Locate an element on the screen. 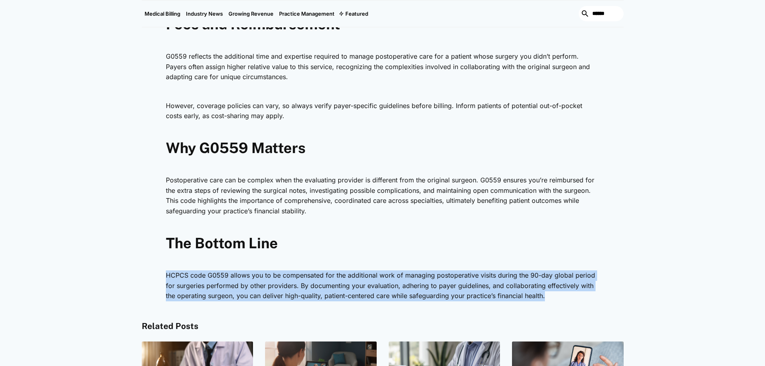  strong: Why G0559 Matters is located at coordinates (236, 148).